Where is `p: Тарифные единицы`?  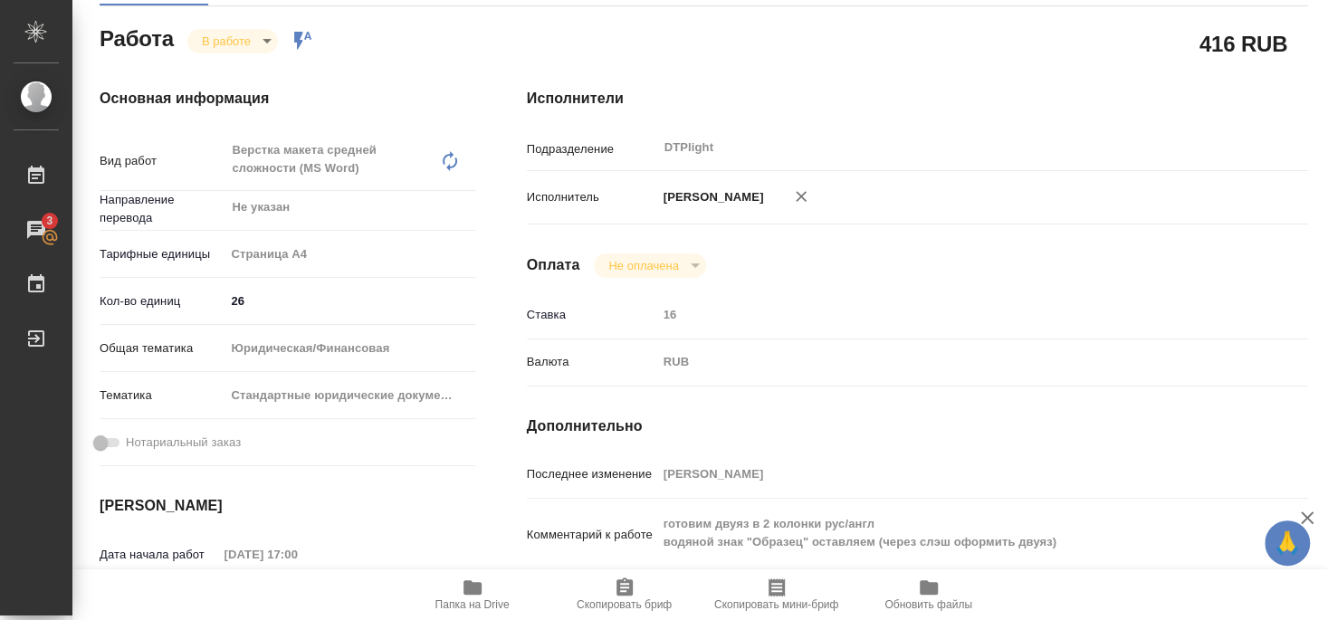
p: Тарифные единицы is located at coordinates (162, 254).